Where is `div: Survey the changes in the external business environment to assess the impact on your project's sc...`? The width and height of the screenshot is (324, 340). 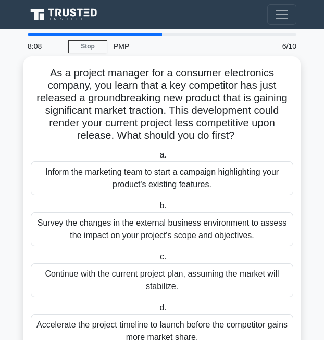 div: Survey the changes in the external business environment to assess the impact on your project's sc... is located at coordinates (162, 230).